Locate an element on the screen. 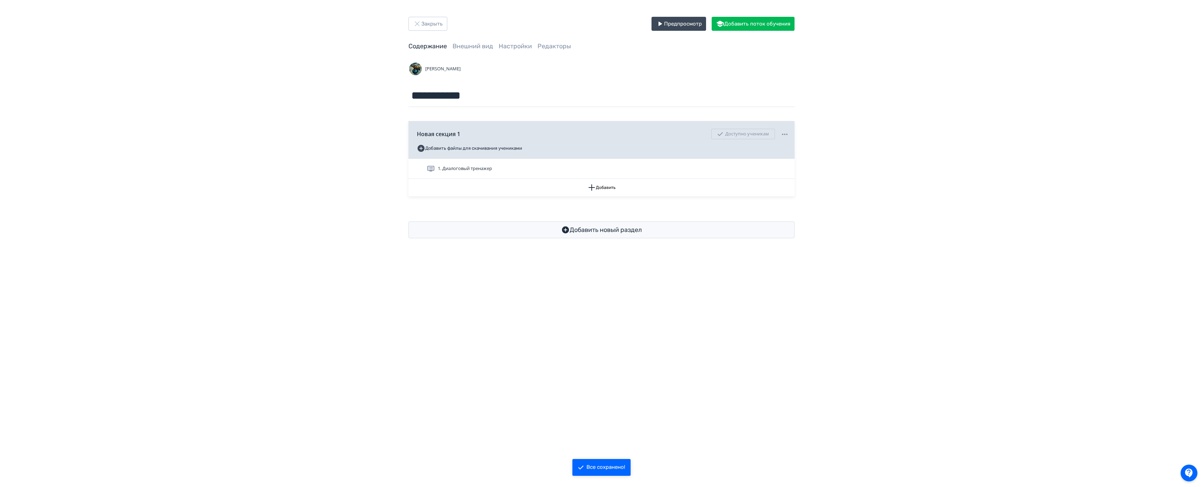 The image size is (1203, 487). div: Доступно ученикам is located at coordinates (743, 134).